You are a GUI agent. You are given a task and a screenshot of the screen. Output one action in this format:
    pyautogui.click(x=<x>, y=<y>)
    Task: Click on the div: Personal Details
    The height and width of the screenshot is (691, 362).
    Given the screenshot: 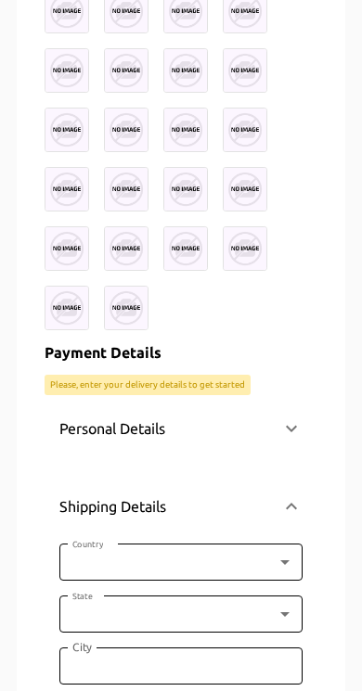 What is the action you would take?
    pyautogui.click(x=181, y=429)
    